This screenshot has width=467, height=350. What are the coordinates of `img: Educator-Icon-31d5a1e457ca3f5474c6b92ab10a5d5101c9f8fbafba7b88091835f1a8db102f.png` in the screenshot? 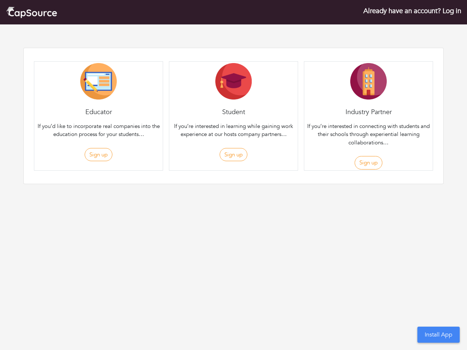 It's located at (98, 81).